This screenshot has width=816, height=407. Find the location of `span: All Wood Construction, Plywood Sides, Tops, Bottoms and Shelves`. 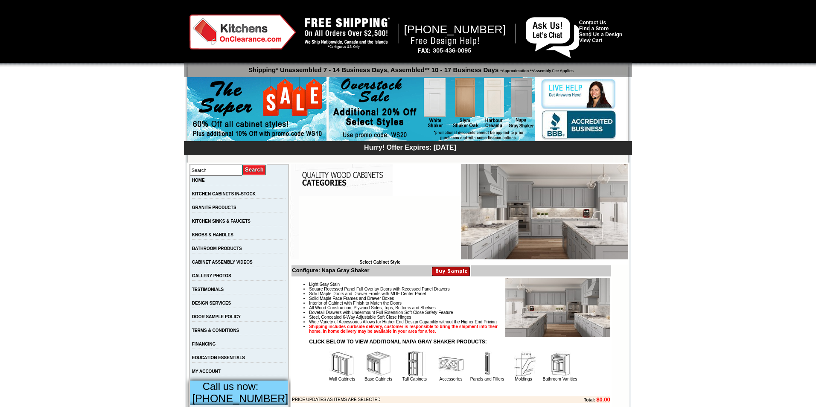

span: All Wood Construction, Plywood Sides, Tops, Bottoms and Shelves is located at coordinates (372, 308).